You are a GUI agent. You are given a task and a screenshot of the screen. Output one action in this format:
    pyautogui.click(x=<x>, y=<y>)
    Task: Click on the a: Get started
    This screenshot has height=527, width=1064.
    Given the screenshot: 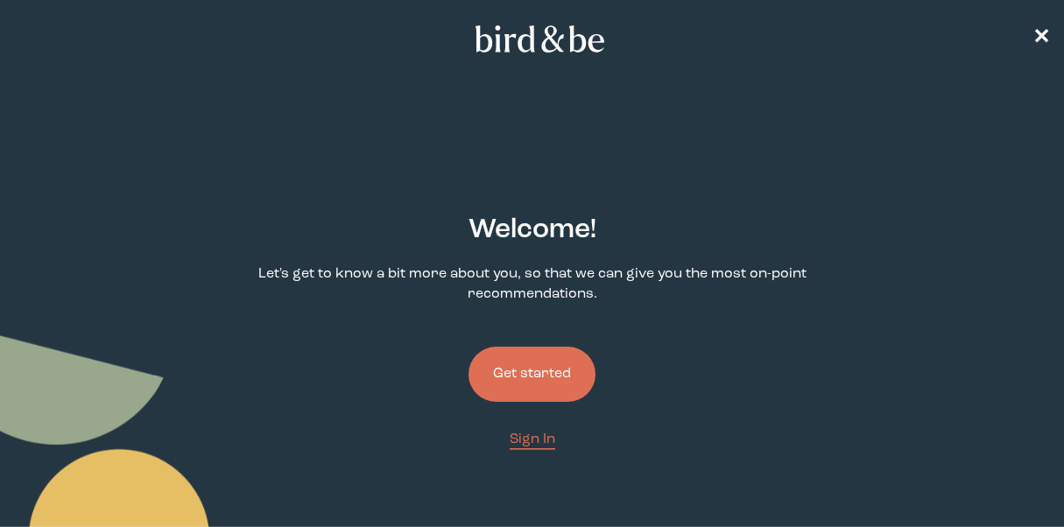 What is the action you would take?
    pyautogui.click(x=531, y=374)
    